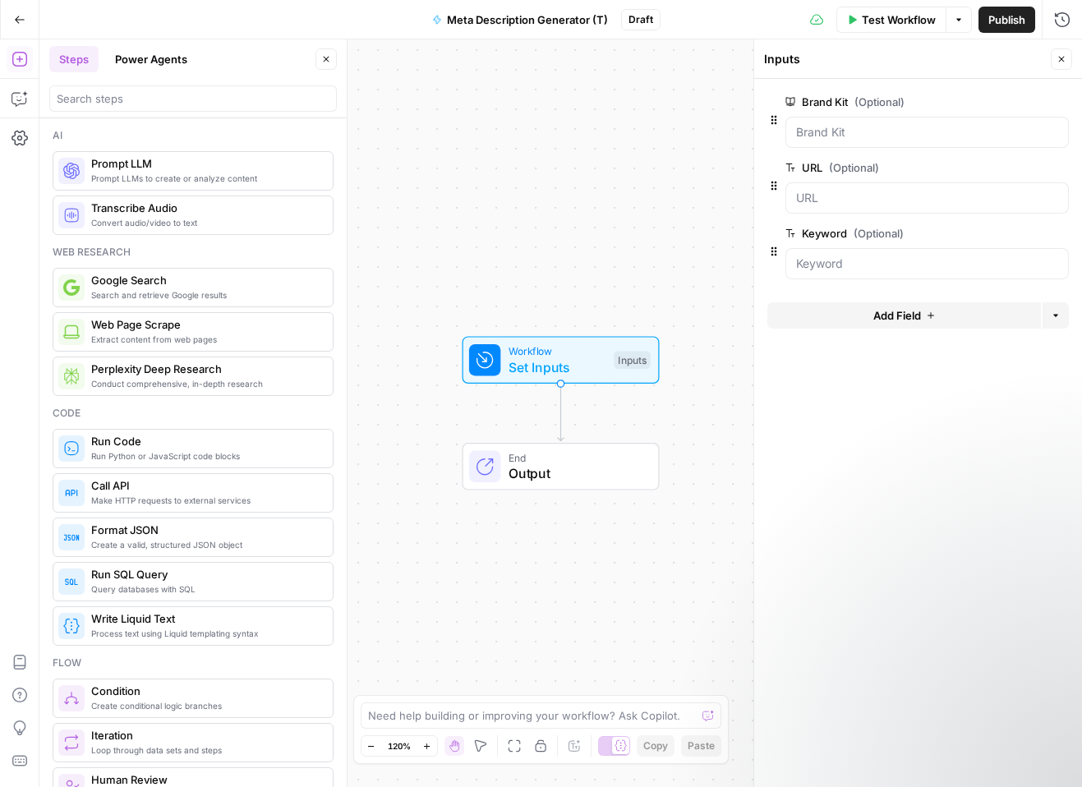 The image size is (1082, 787). I want to click on span: Condition, so click(205, 691).